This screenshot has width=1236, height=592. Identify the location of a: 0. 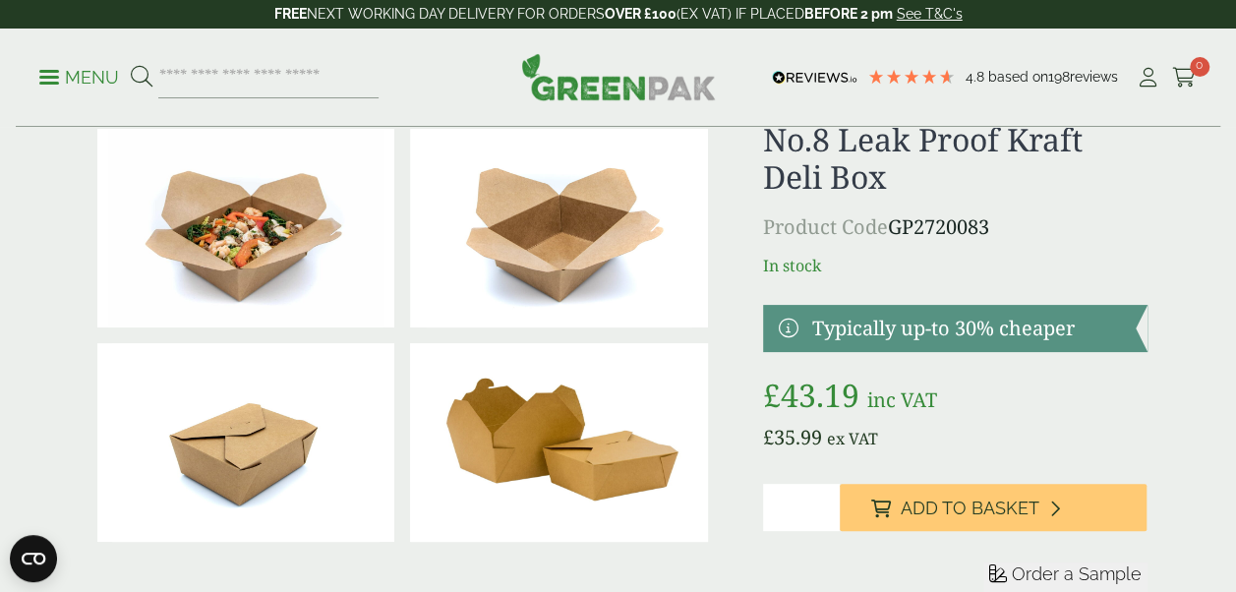
(1184, 78).